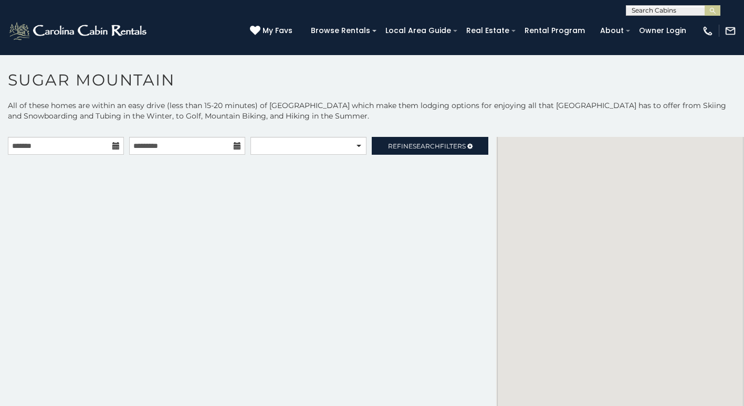 The width and height of the screenshot is (744, 406). What do you see at coordinates (611, 30) in the screenshot?
I see `a: About` at bounding box center [611, 30].